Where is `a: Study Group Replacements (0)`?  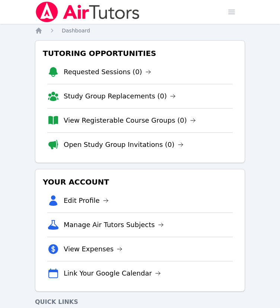 a: Study Group Replacements (0) is located at coordinates (120, 96).